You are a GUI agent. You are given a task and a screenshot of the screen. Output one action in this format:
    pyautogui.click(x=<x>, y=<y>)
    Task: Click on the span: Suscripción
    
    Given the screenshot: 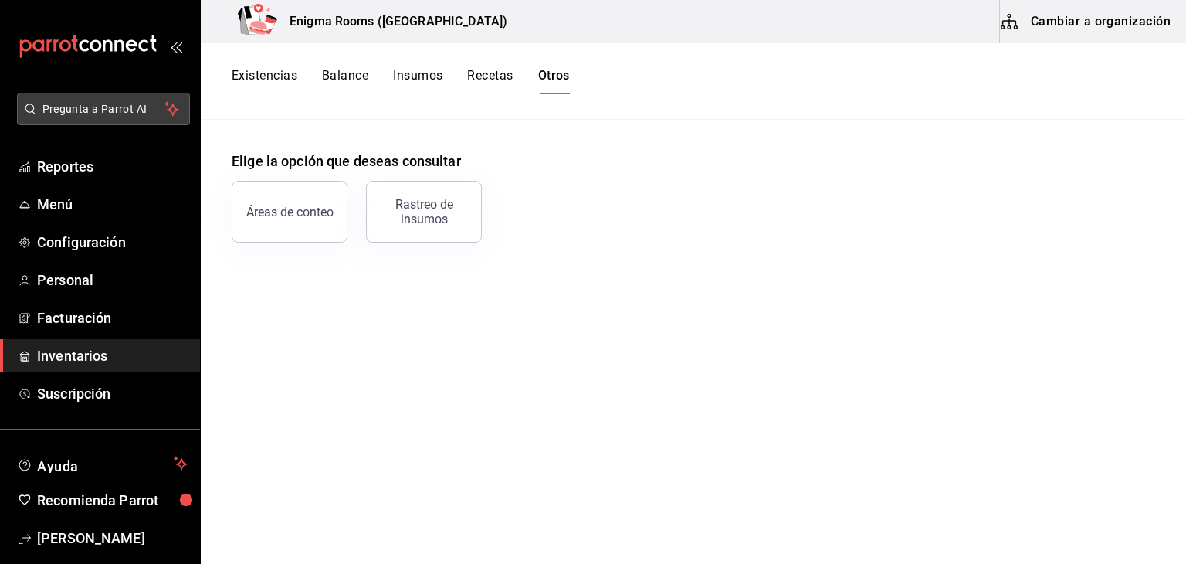 What is the action you would take?
    pyautogui.click(x=112, y=393)
    